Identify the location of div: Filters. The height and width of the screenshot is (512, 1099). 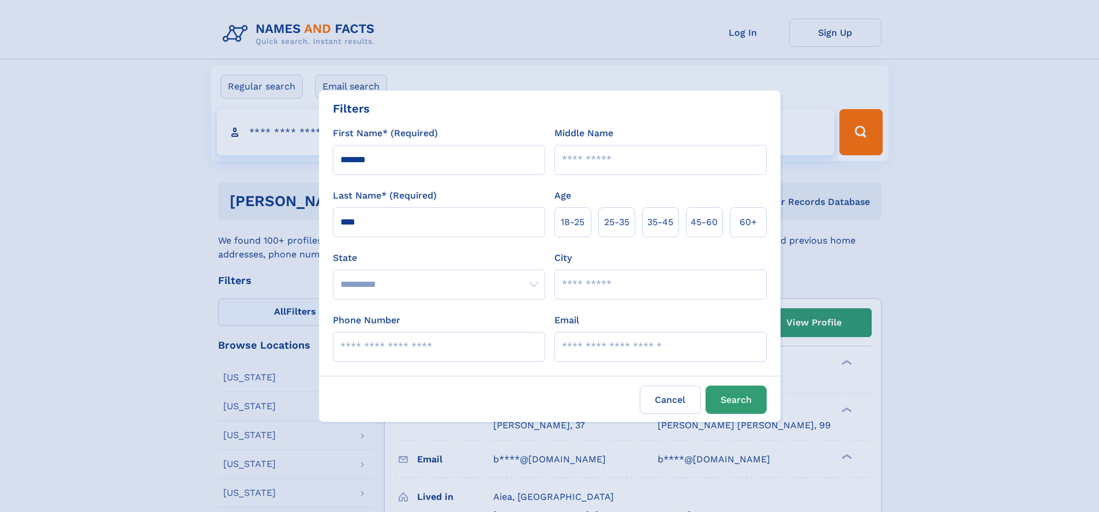
(351, 108).